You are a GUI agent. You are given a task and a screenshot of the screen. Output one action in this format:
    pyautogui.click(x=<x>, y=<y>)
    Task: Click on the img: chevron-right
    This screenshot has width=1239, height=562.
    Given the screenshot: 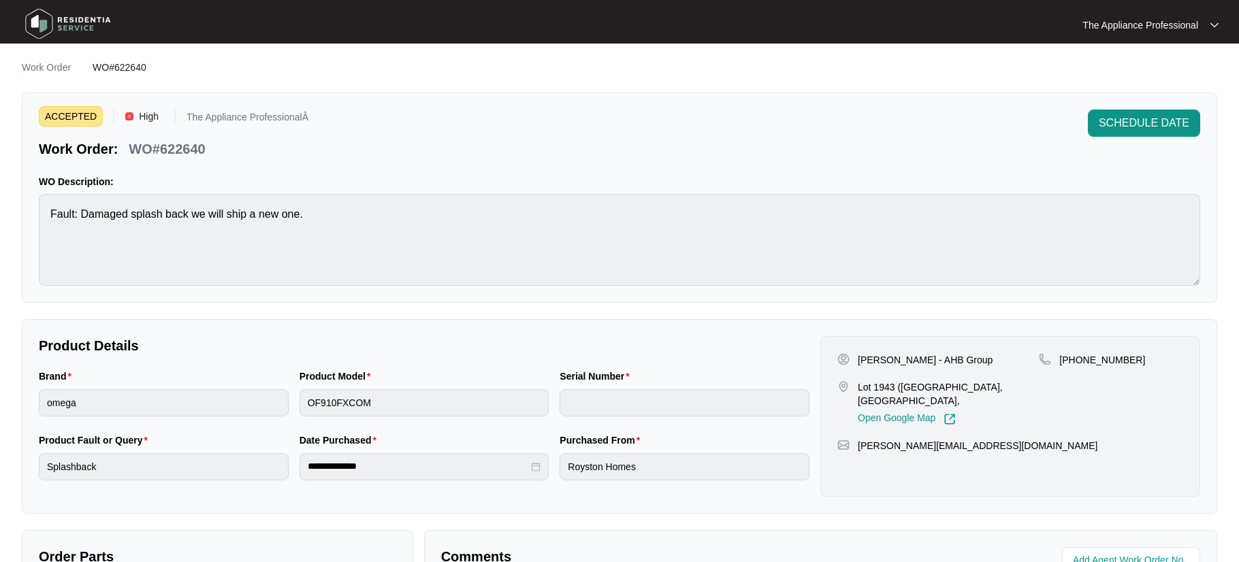 What is the action you would take?
    pyautogui.click(x=82, y=67)
    